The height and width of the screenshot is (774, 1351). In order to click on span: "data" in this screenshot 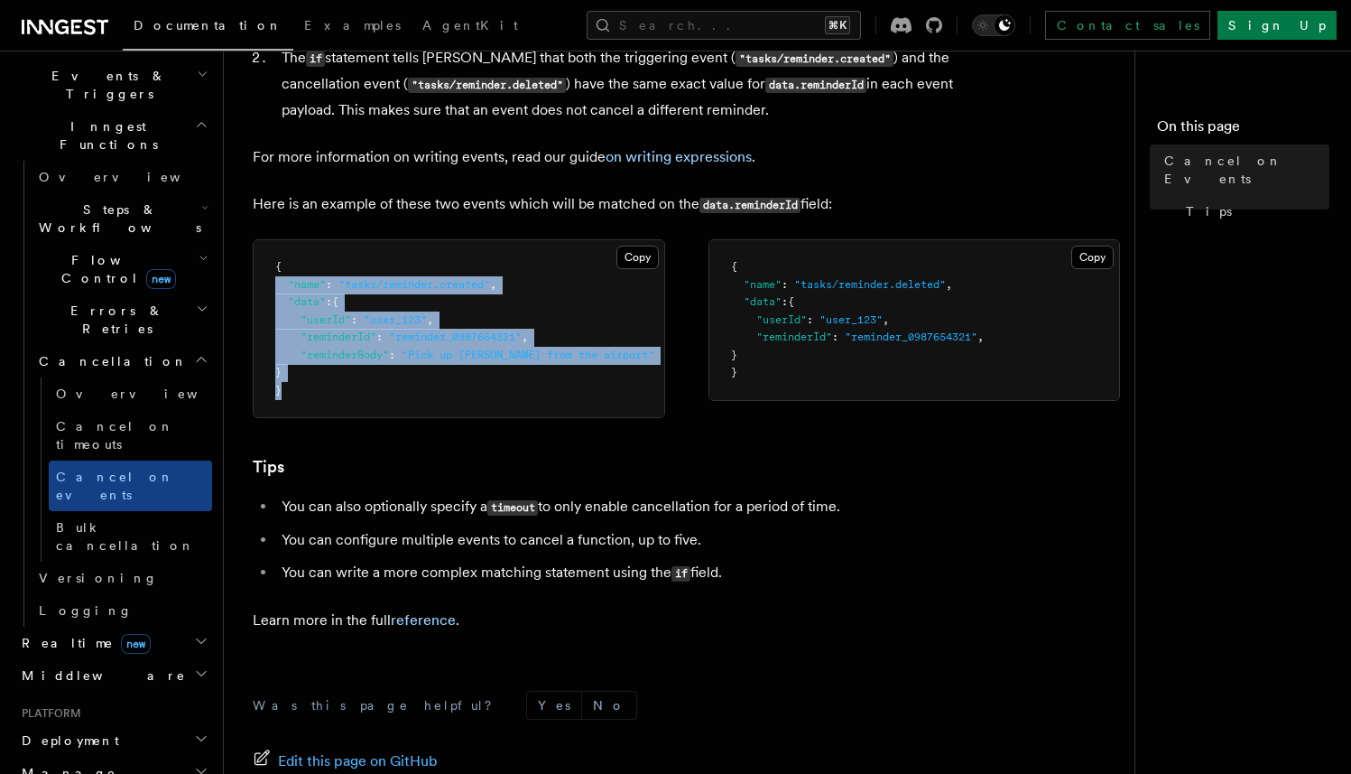, I will do `click(763, 302)`.